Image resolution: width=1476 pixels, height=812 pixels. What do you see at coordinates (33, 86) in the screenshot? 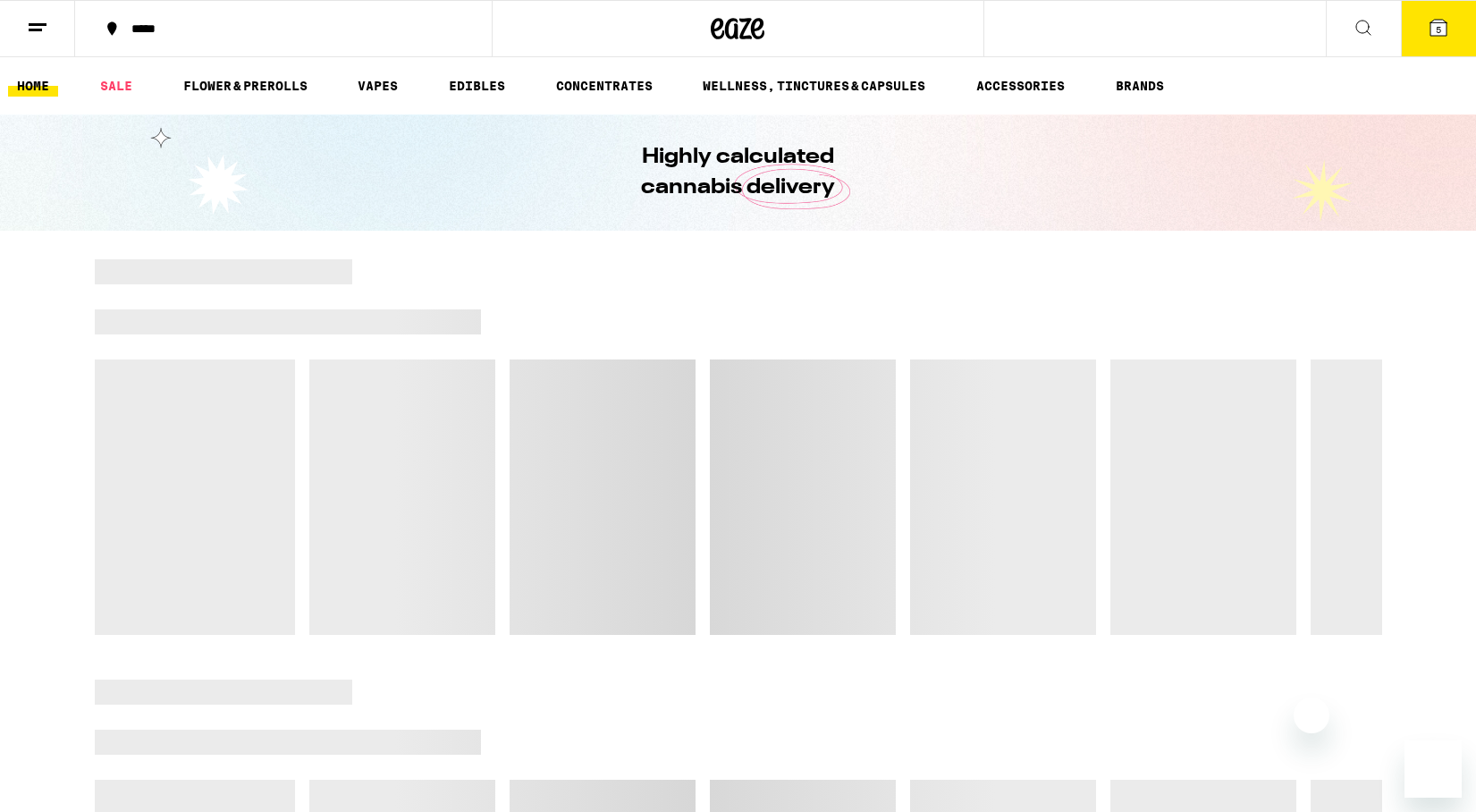
I see `a: HOME` at bounding box center [33, 86].